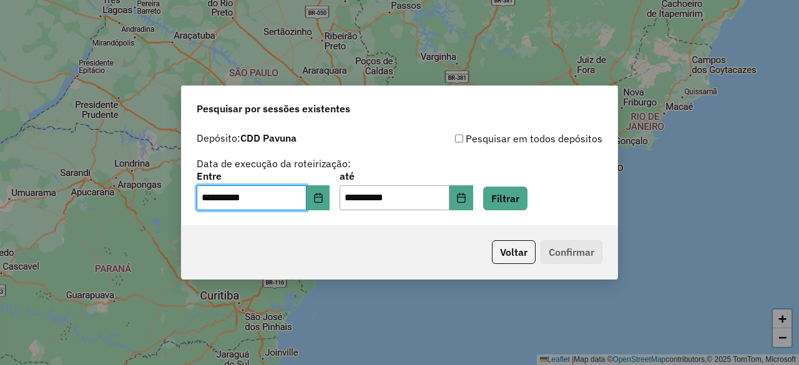  I want to click on button: Voltar, so click(514, 252).